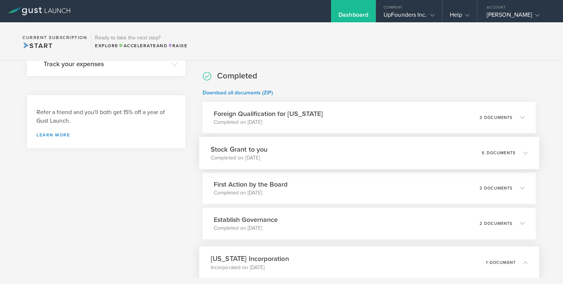 The height and width of the screenshot is (284, 563). Describe the element at coordinates (544, 267) in the screenshot. I see `div: Chat Widget` at that location.